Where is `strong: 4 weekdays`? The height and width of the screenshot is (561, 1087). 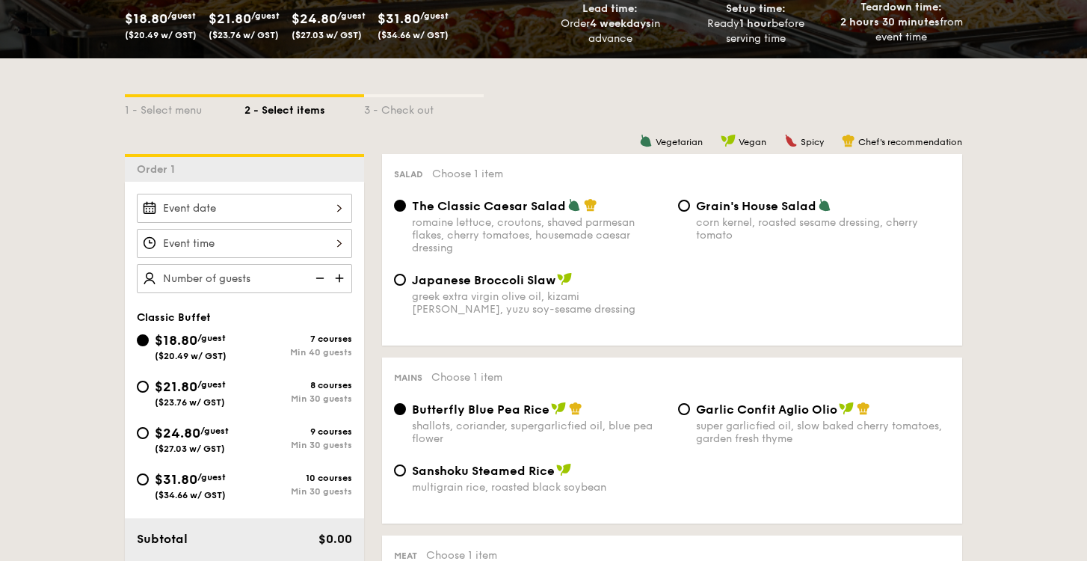
strong: 4 weekdays is located at coordinates (621, 23).